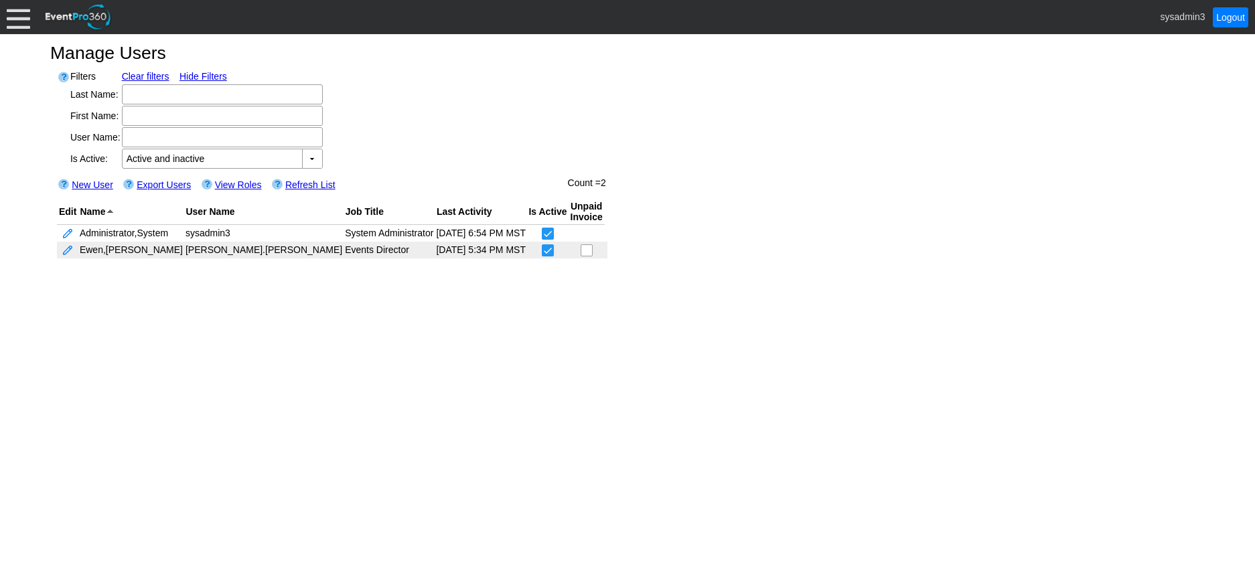 Image resolution: width=1255 pixels, height=567 pixels. What do you see at coordinates (145, 76) in the screenshot?
I see `a: Clear filters` at bounding box center [145, 76].